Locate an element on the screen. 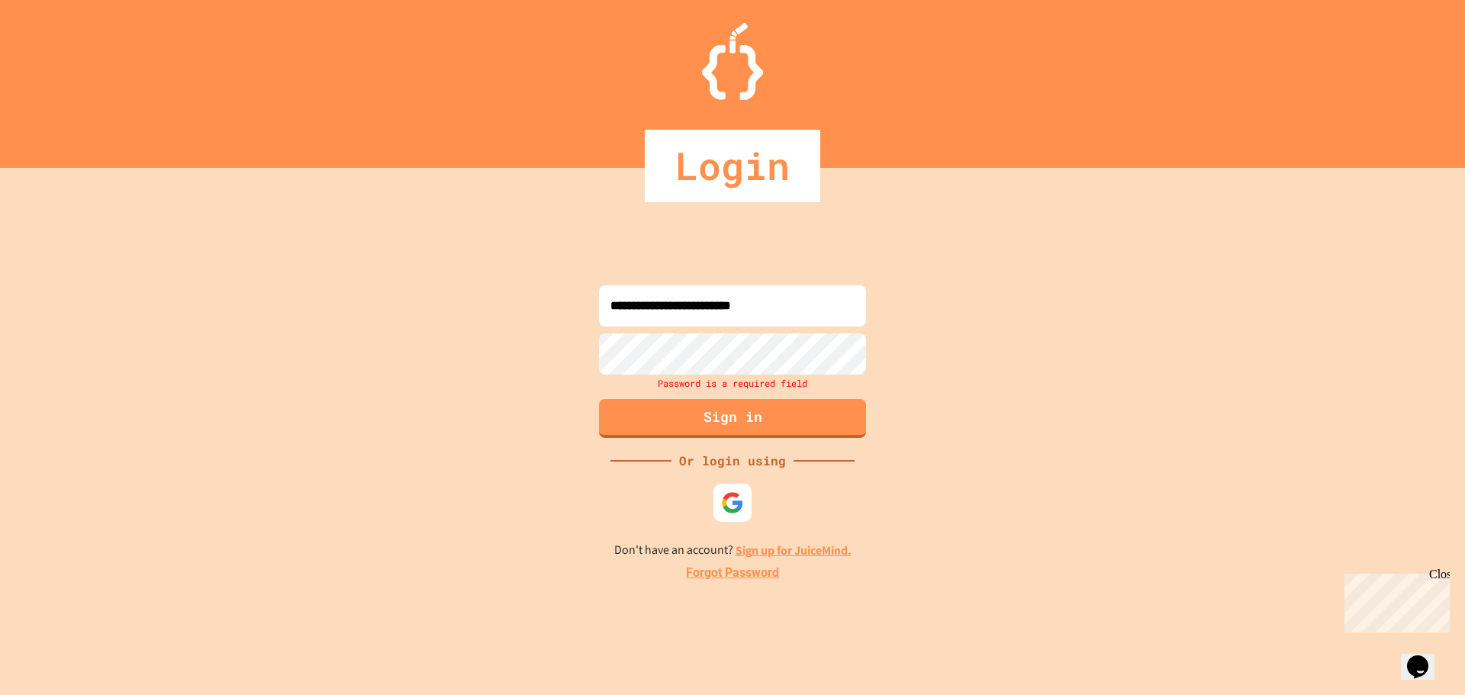 Image resolution: width=1465 pixels, height=695 pixels. div: Password is a required field is located at coordinates (732, 383).